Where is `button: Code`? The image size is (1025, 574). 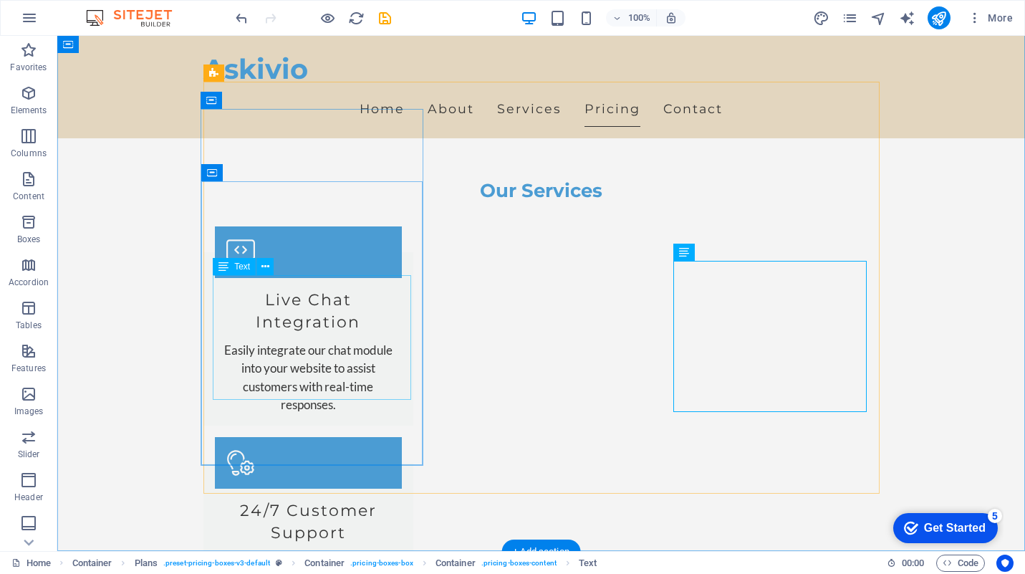
button: Code is located at coordinates (961, 563).